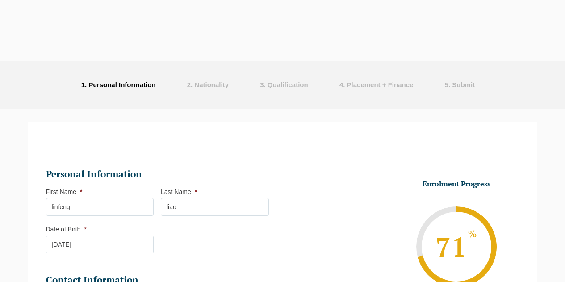  What do you see at coordinates (179, 192) in the screenshot?
I see `label: Last Name` at bounding box center [179, 192].